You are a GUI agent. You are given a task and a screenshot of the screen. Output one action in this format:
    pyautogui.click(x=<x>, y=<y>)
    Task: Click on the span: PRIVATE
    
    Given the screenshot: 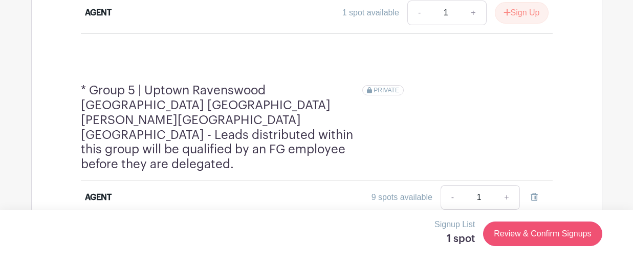 What is the action you would take?
    pyautogui.click(x=386, y=90)
    